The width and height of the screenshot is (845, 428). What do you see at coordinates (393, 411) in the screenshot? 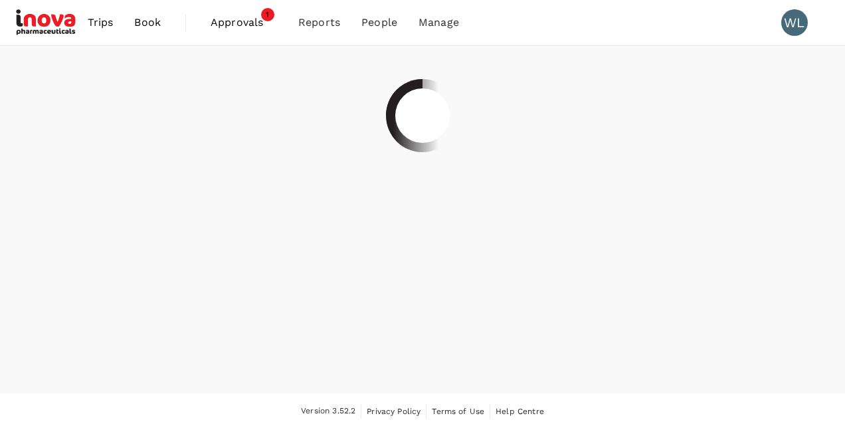
I see `span: Privacy Policy` at bounding box center [393, 411].